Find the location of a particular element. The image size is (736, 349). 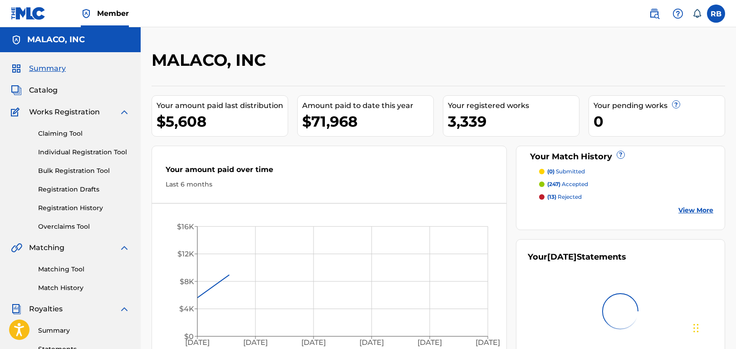

div: Notifications is located at coordinates (697, 14).